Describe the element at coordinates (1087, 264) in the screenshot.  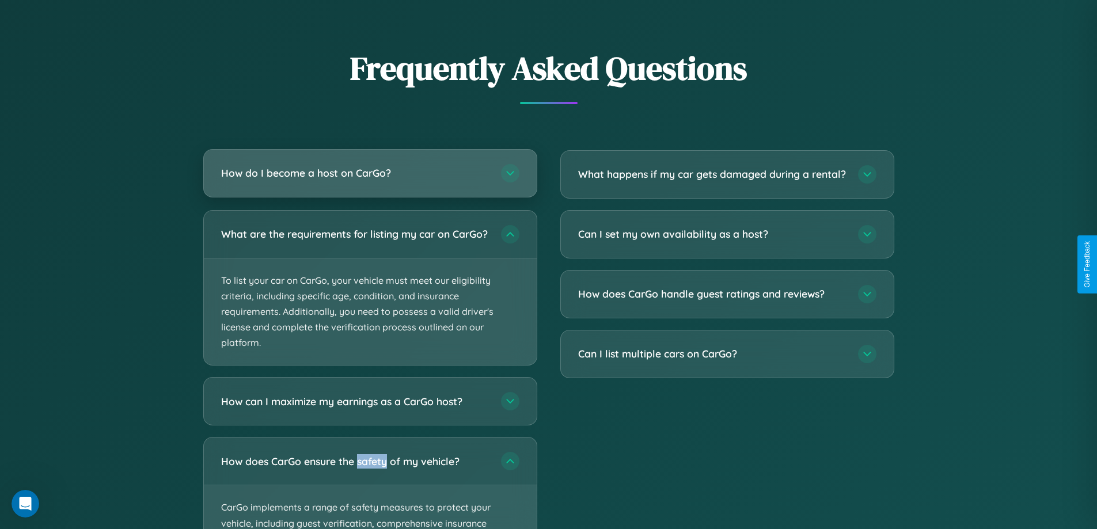
I see `div: Give Feedback` at that location.